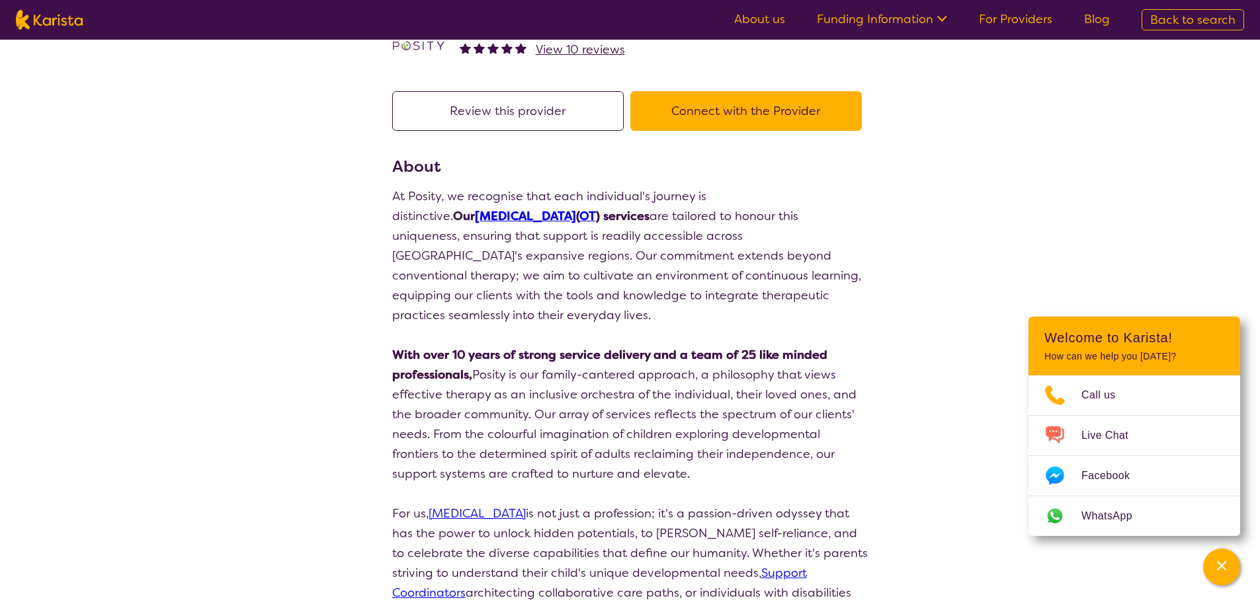 The image size is (1260, 602). I want to click on a: Connect with the Provider, so click(749, 111).